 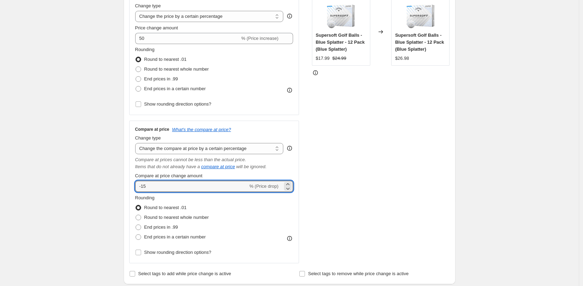 What do you see at coordinates (218, 166) in the screenshot?
I see `button: compare at price` at bounding box center [218, 166].